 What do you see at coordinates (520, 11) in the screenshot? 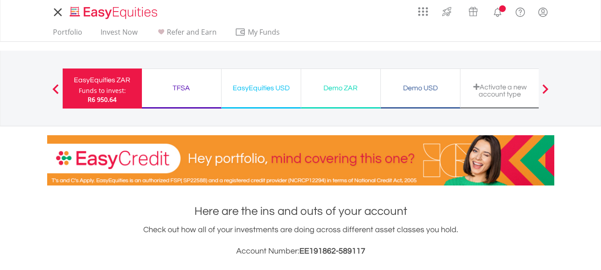
I see `a: FAQ's and Support` at bounding box center [520, 11].